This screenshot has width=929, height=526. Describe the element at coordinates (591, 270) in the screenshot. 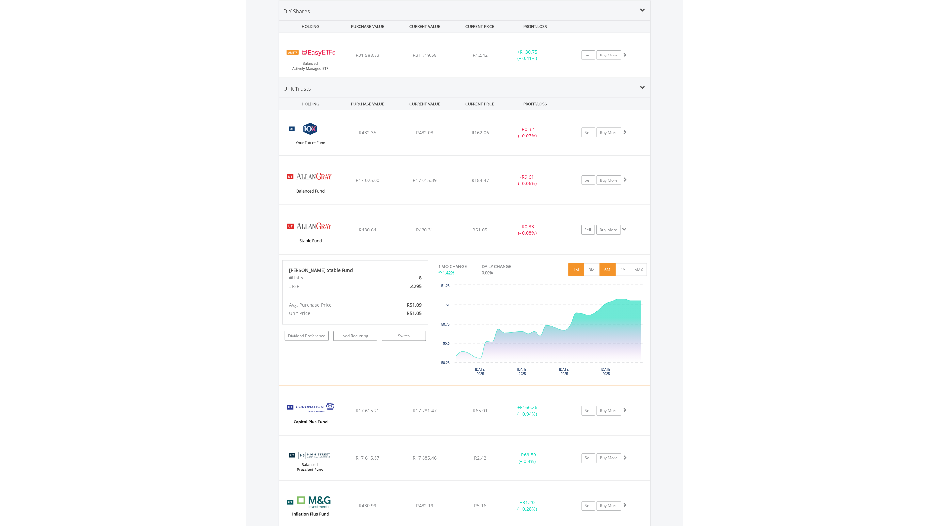

I see `button: 3M` at that location.